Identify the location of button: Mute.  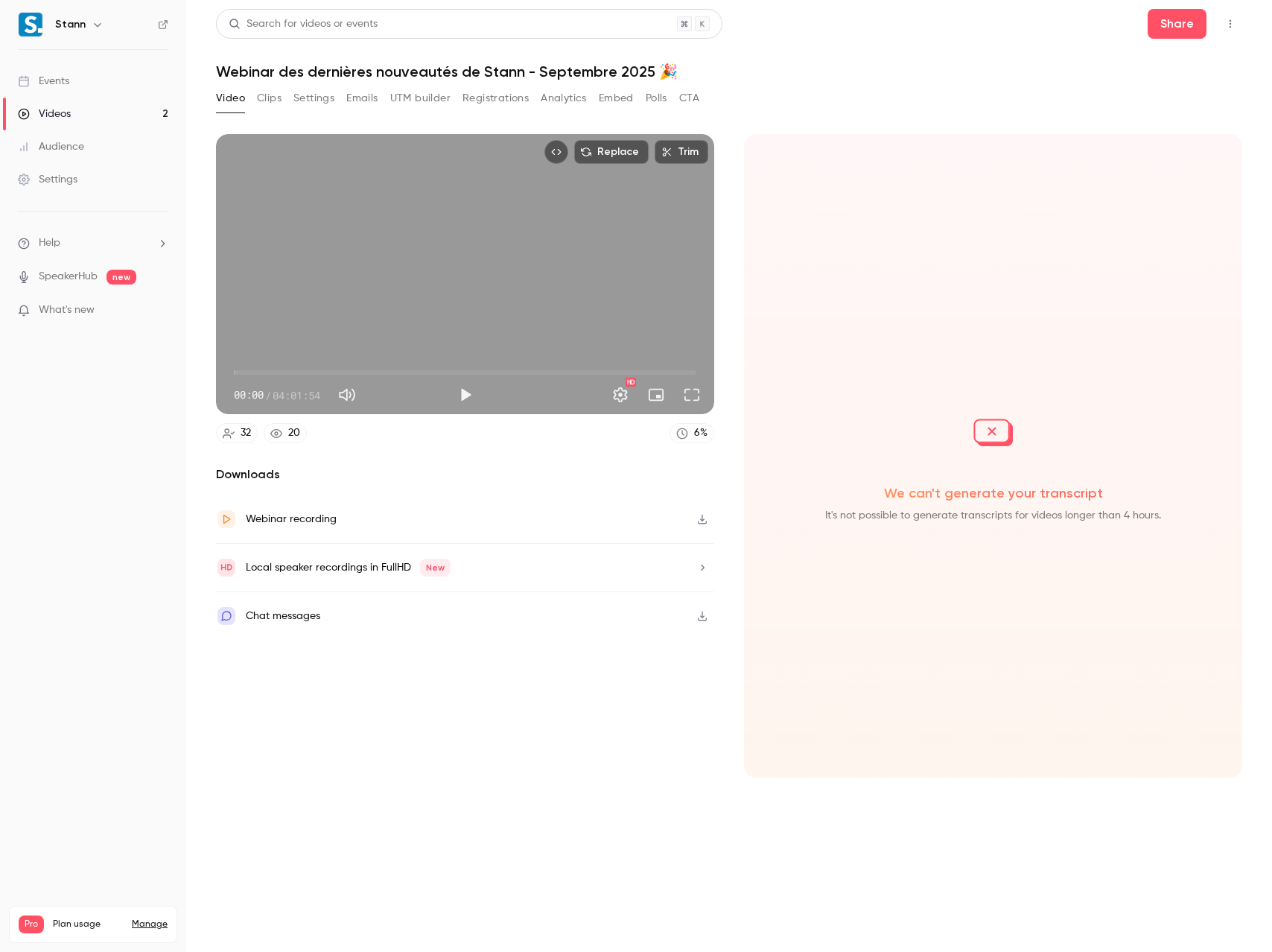
(347, 395).